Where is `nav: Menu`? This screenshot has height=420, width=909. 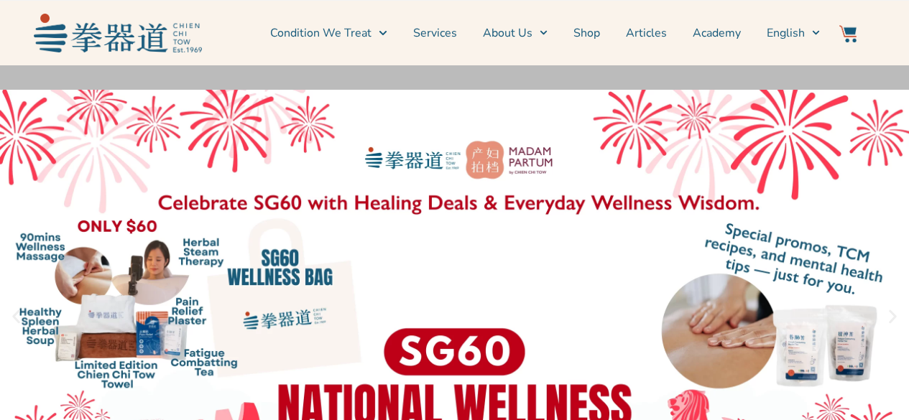 nav: Menu is located at coordinates (514, 33).